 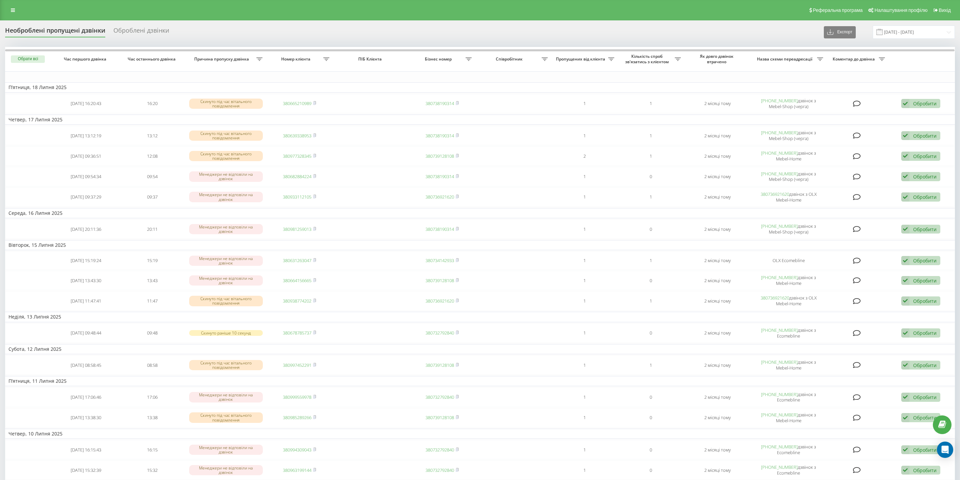 I want to click on span: Причина пропуску дзвінка, so click(x=222, y=59).